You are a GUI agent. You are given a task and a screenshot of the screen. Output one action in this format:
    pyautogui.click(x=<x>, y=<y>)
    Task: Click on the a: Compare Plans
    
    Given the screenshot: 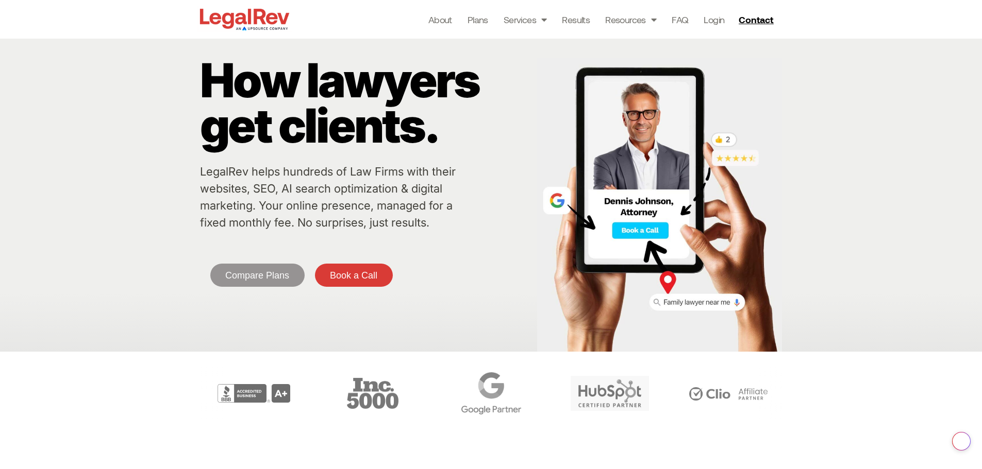 What is the action you would take?
    pyautogui.click(x=257, y=275)
    